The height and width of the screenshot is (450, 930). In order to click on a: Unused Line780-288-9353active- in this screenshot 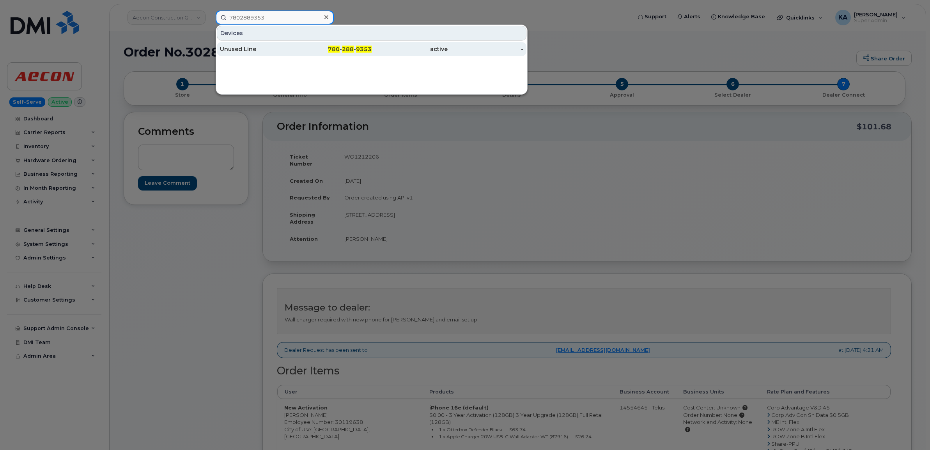, I will do `click(372, 49)`.